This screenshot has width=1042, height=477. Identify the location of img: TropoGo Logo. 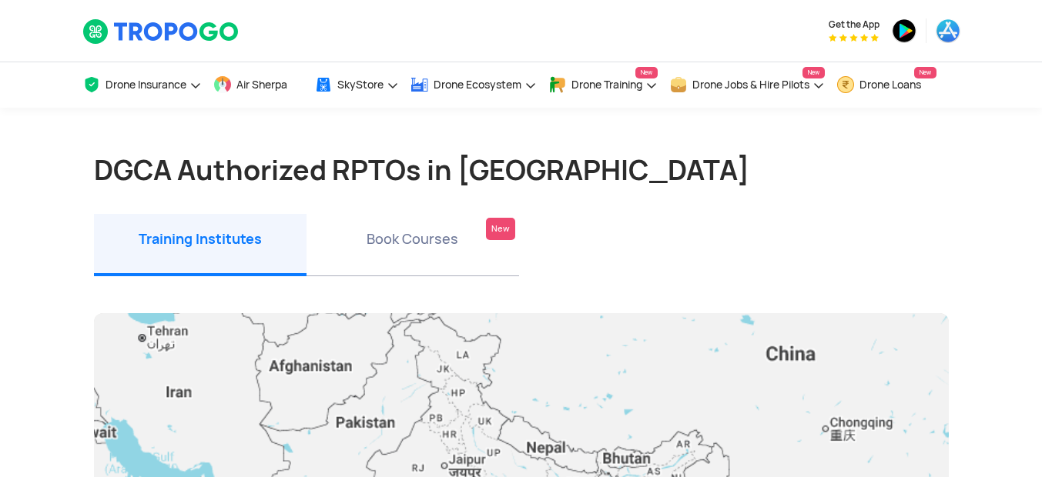
(161, 32).